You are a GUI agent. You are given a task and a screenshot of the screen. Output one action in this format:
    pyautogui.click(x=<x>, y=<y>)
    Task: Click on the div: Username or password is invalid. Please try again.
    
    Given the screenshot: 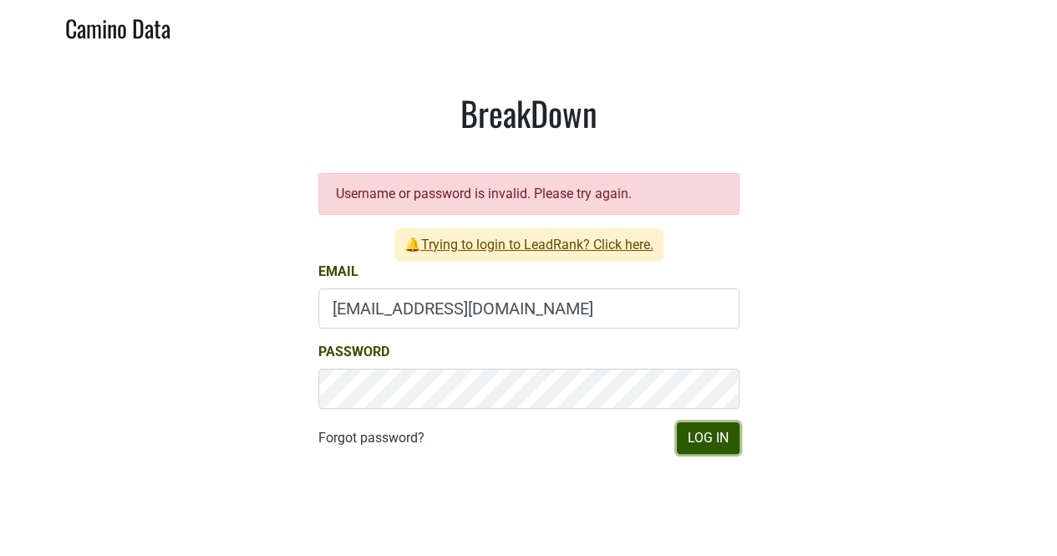 What is the action you would take?
    pyautogui.click(x=529, y=194)
    